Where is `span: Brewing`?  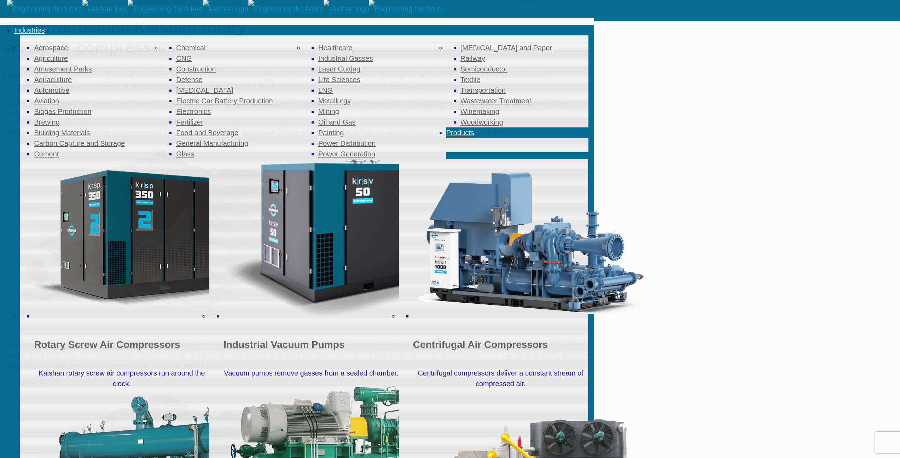
span: Brewing is located at coordinates (47, 122).